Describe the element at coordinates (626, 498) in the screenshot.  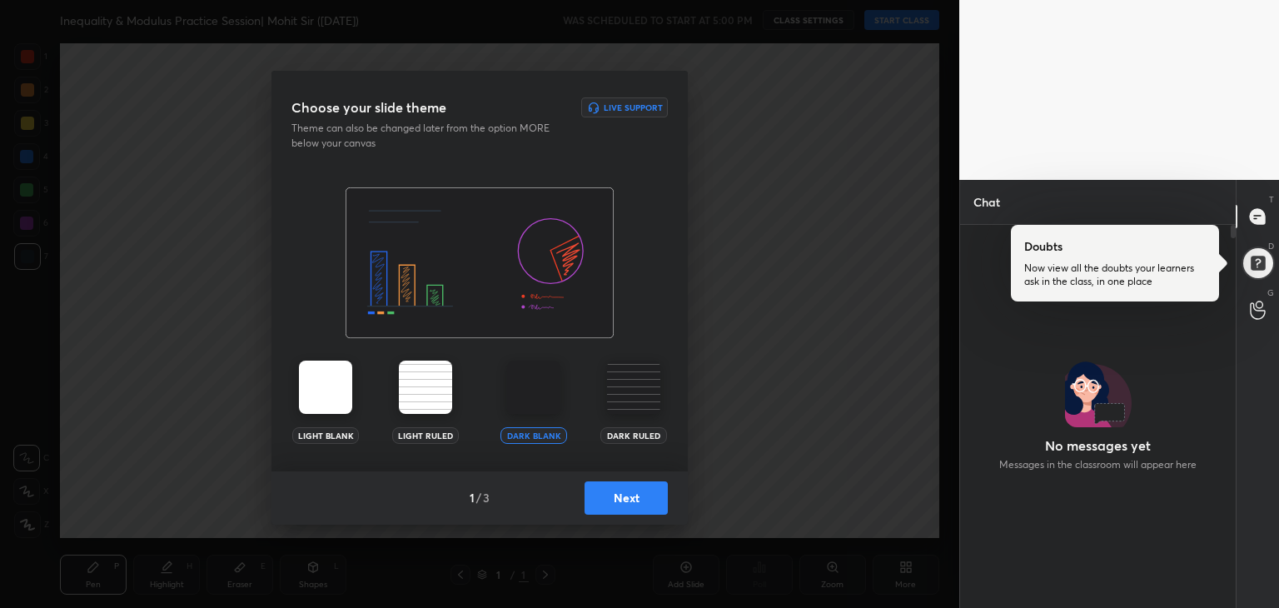
I see `button: Next` at that location.